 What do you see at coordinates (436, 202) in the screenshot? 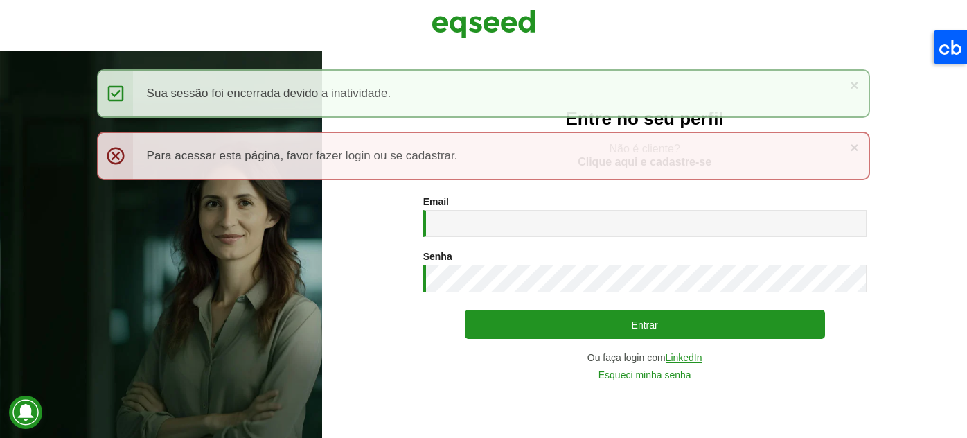
I see `label: Email` at bounding box center [436, 202].